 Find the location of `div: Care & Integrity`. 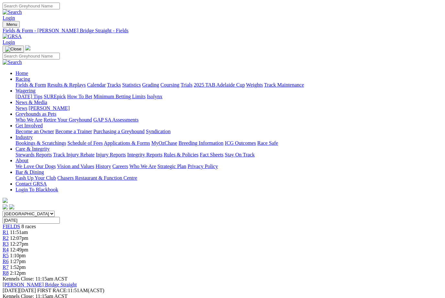

div: Care & Integrity is located at coordinates (229, 155).